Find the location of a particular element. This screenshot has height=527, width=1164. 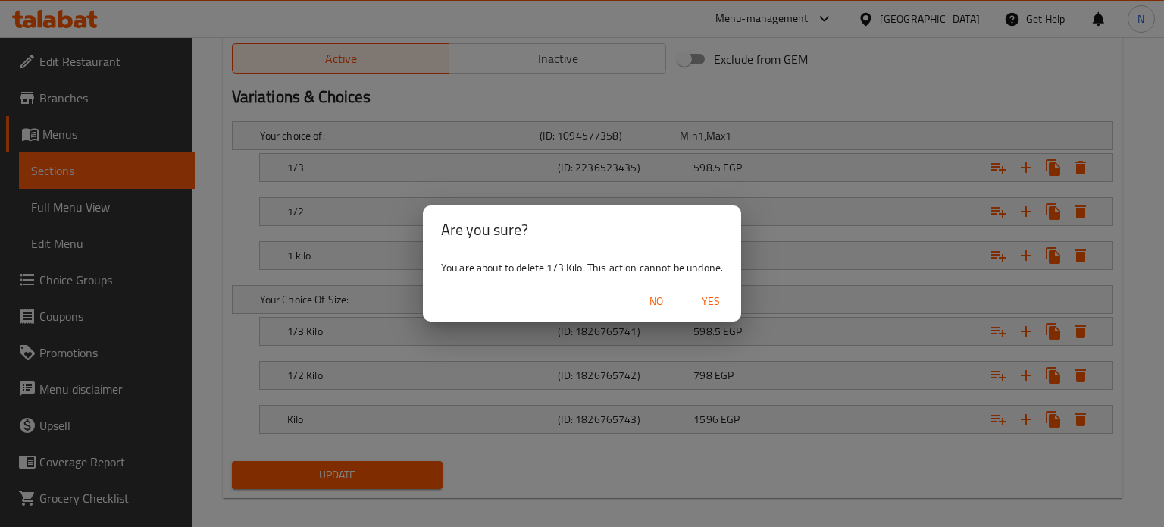

h2: Are you sure? is located at coordinates (582, 230).